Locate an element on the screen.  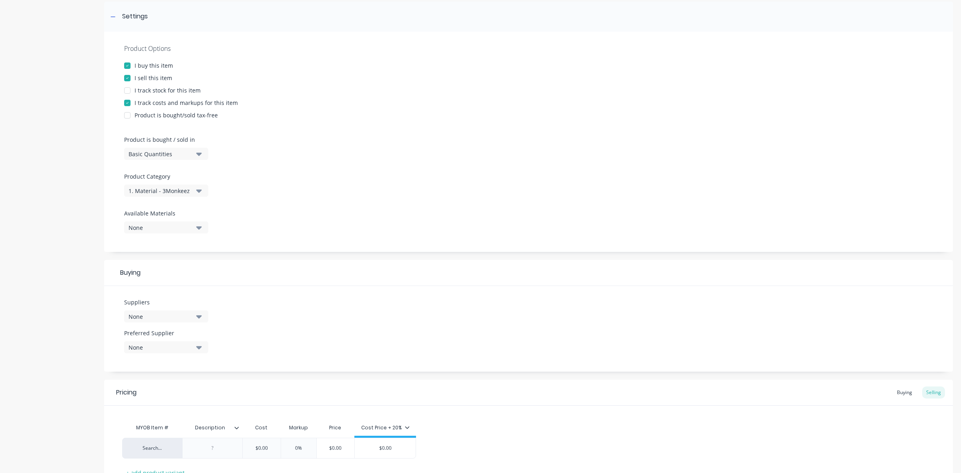
label: Product Category is located at coordinates (164, 176).